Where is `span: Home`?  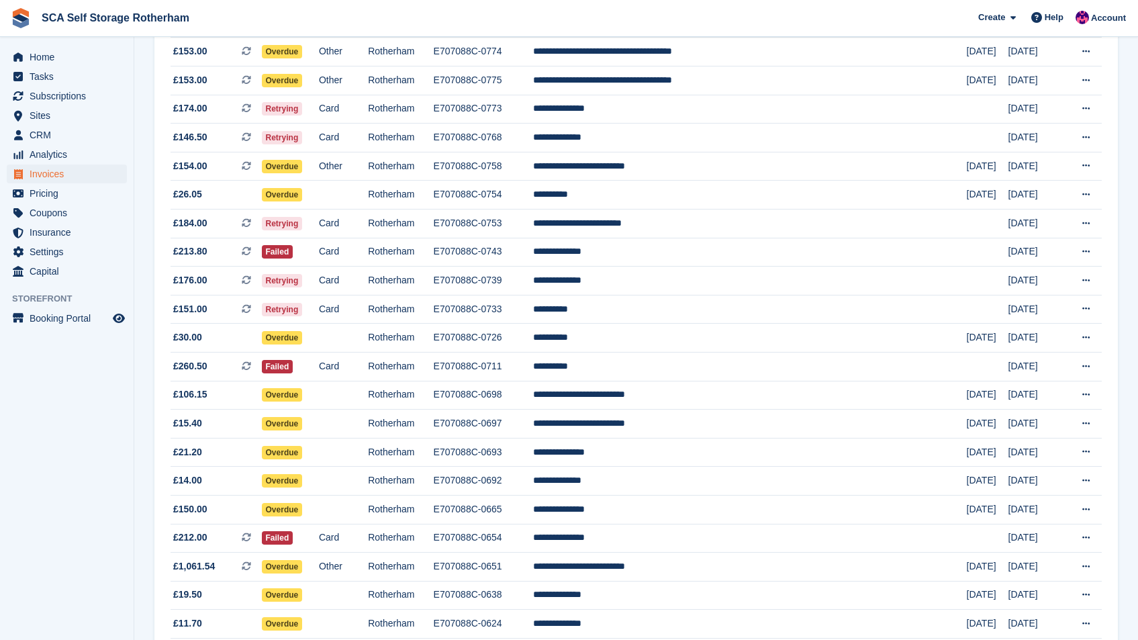 span: Home is located at coordinates (70, 57).